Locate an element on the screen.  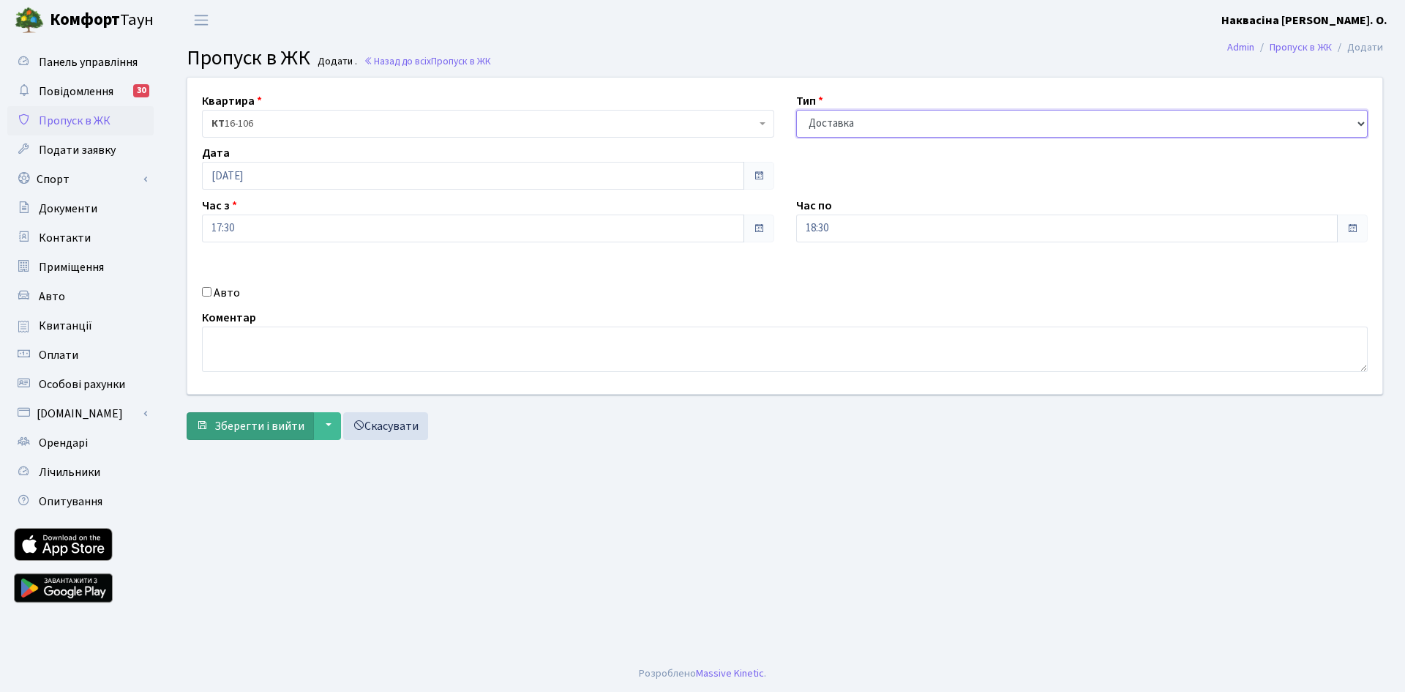
span: Панель управління is located at coordinates (88, 62).